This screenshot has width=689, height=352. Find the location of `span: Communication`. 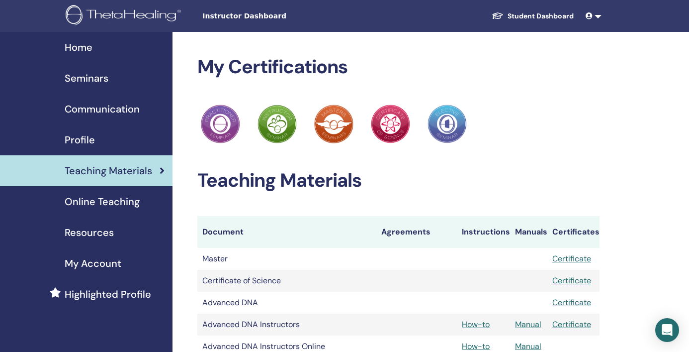

span: Communication is located at coordinates (102, 109).